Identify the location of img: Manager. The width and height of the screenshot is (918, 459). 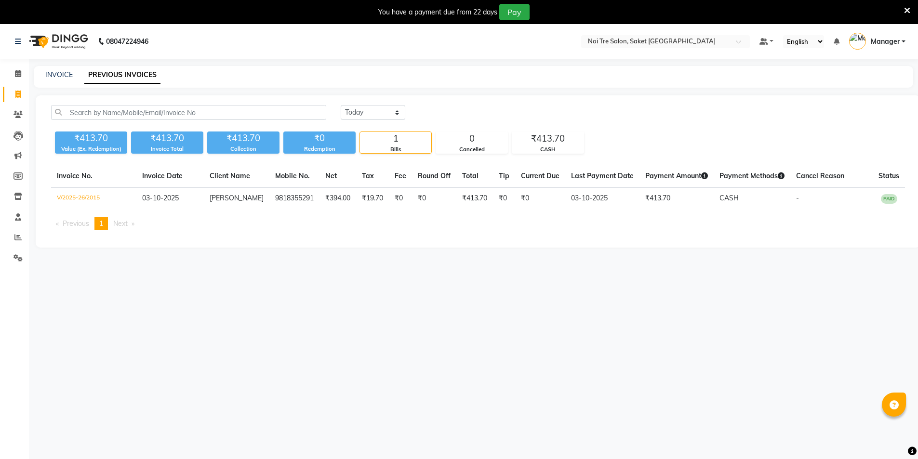
(858, 41).